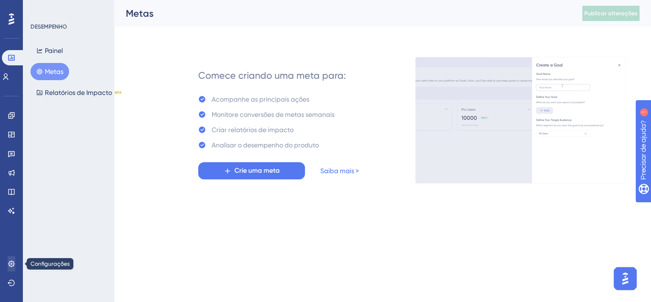 The height and width of the screenshot is (302, 651). I want to click on button: Painel, so click(50, 50).